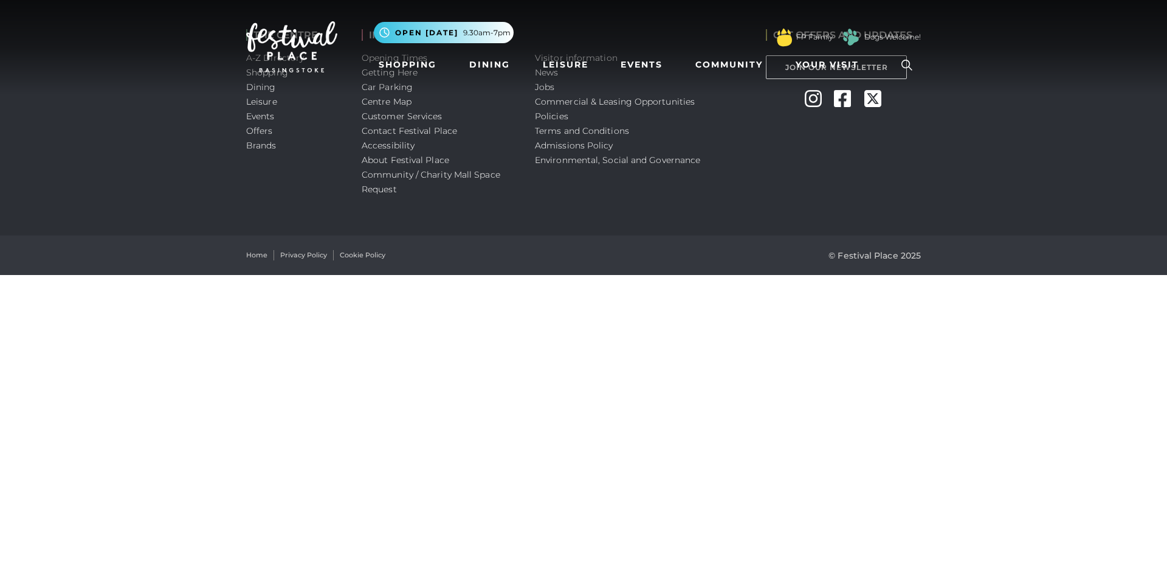 The height and width of the screenshot is (575, 1167). What do you see at coordinates (574, 145) in the screenshot?
I see `a: Admissions Policy` at bounding box center [574, 145].